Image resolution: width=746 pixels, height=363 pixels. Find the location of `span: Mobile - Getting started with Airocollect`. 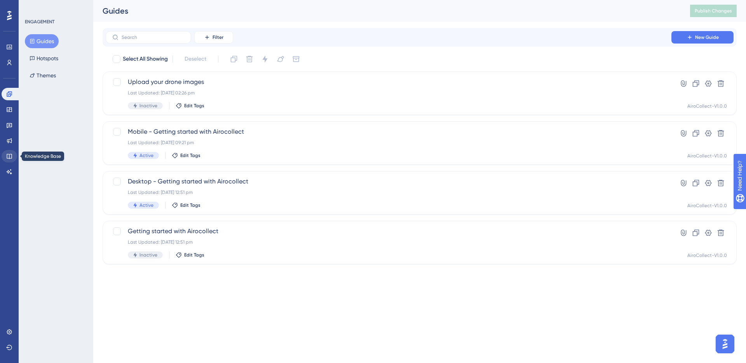

span: Mobile - Getting started with Airocollect is located at coordinates (389, 132).